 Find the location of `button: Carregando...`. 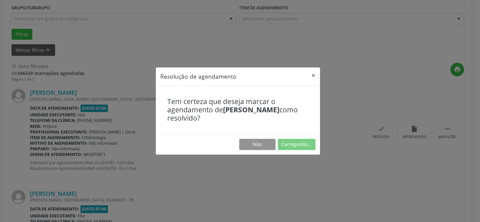

button: Carregando... is located at coordinates (296, 144).